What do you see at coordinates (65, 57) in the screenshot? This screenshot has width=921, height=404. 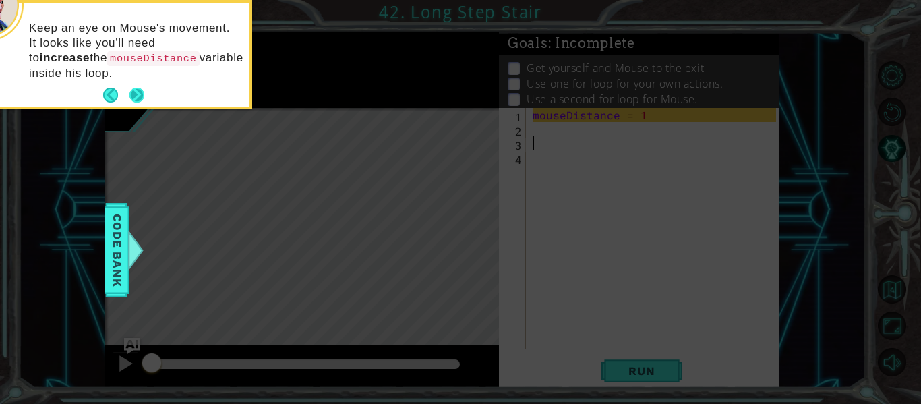 I see `strong: increase` at bounding box center [65, 57].